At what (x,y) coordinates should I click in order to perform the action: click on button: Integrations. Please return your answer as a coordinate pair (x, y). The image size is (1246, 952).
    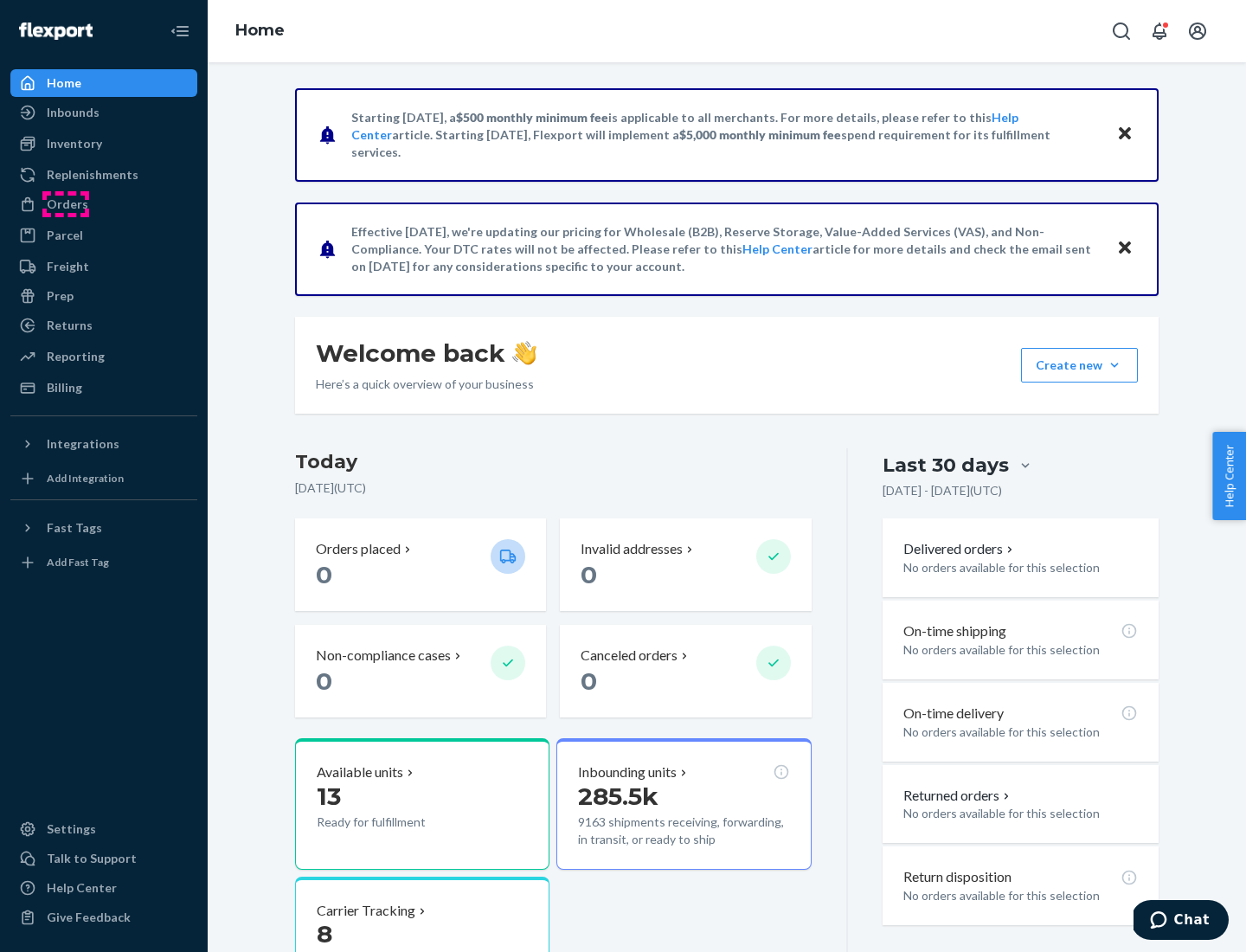
    Looking at the image, I should click on (103, 444).